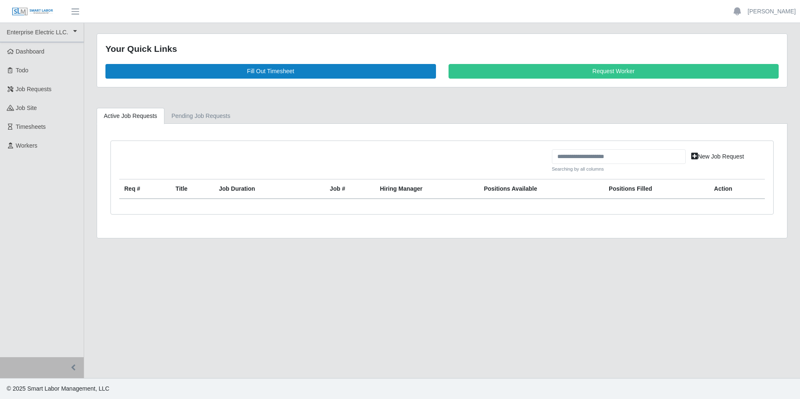 The height and width of the screenshot is (399, 800). Describe the element at coordinates (30, 51) in the screenshot. I see `span: Dashboard` at that location.